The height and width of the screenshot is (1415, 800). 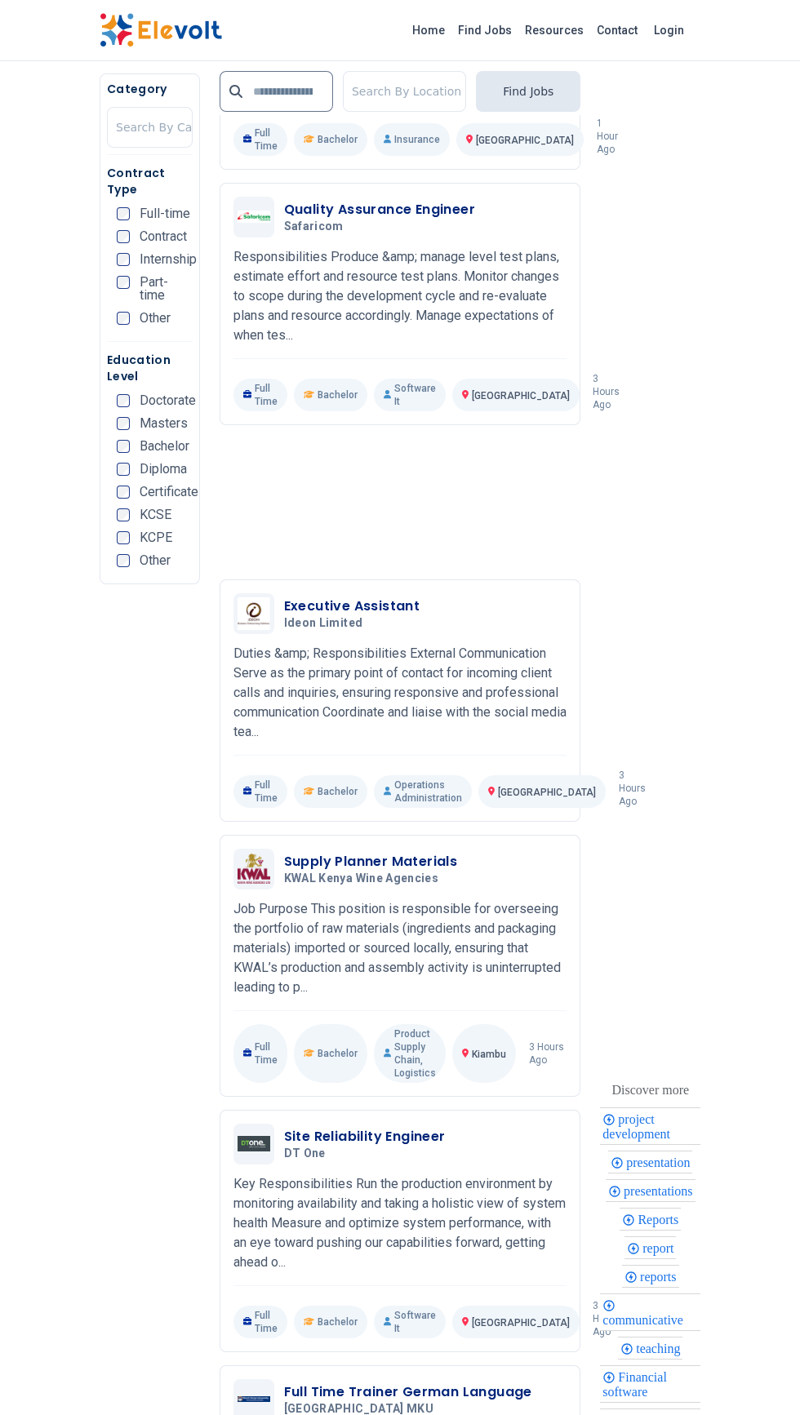 I want to click on h3: Full Time Trainer German Language, so click(x=408, y=1392).